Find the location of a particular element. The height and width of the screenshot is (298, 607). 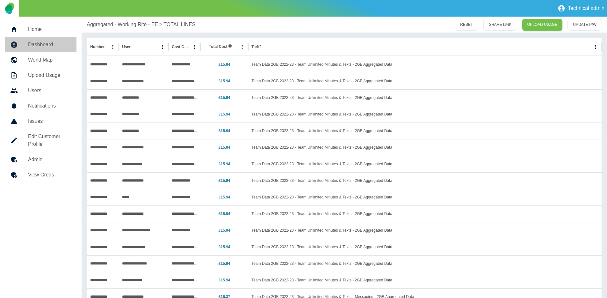

button: Cost Centre column menu is located at coordinates (194, 47).